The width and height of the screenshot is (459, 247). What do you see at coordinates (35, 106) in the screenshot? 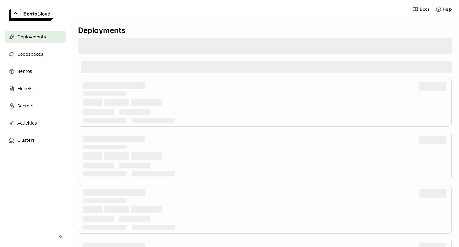
I see `a: Secrets` at bounding box center [35, 106].